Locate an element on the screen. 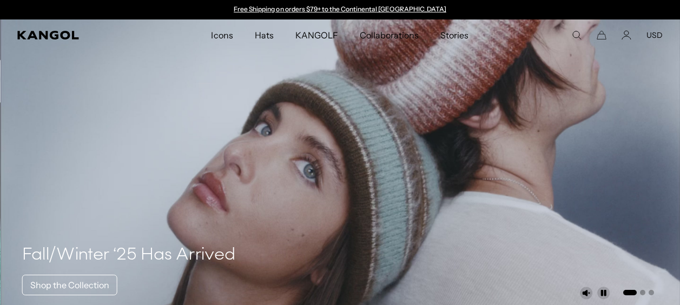 Image resolution: width=680 pixels, height=305 pixels. button: Go to slide 3 is located at coordinates (652, 293).